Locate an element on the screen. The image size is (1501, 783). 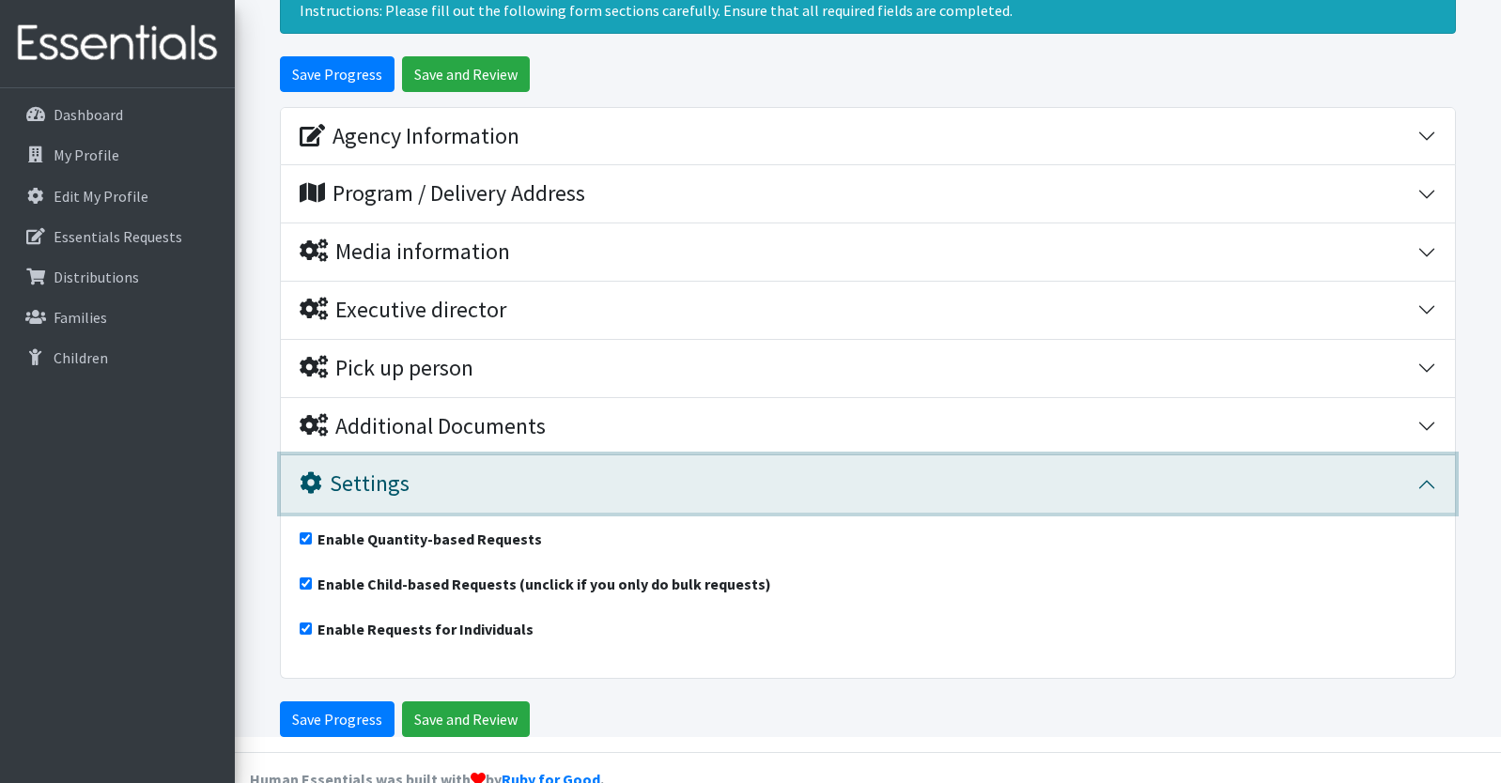
a: My Profile is located at coordinates (117, 155).